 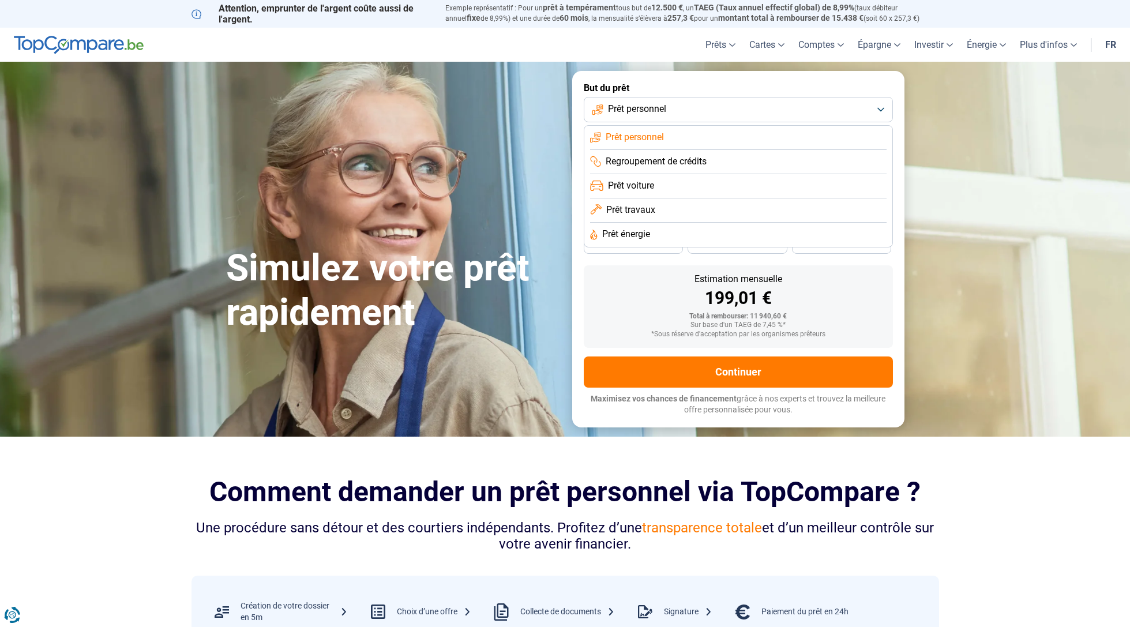 I want to click on div: Estimation mensuelle, so click(x=738, y=279).